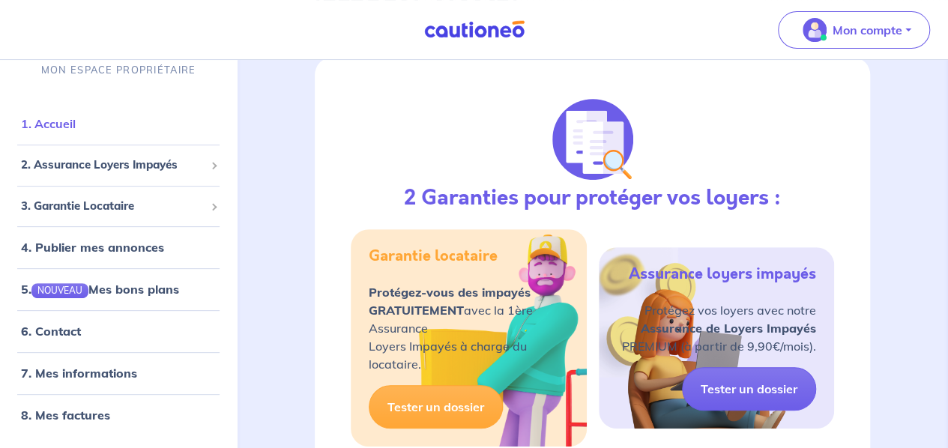  Describe the element at coordinates (118, 205) in the screenshot. I see `div: 3. Garantie Locataire` at that location.